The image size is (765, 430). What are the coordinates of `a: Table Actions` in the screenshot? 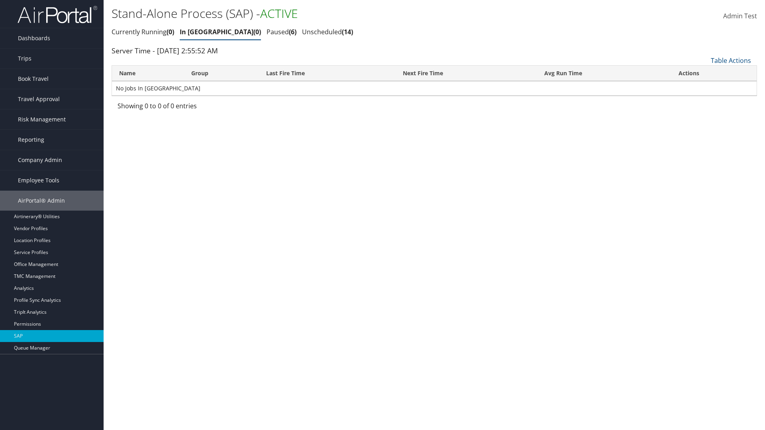 It's located at (731, 61).